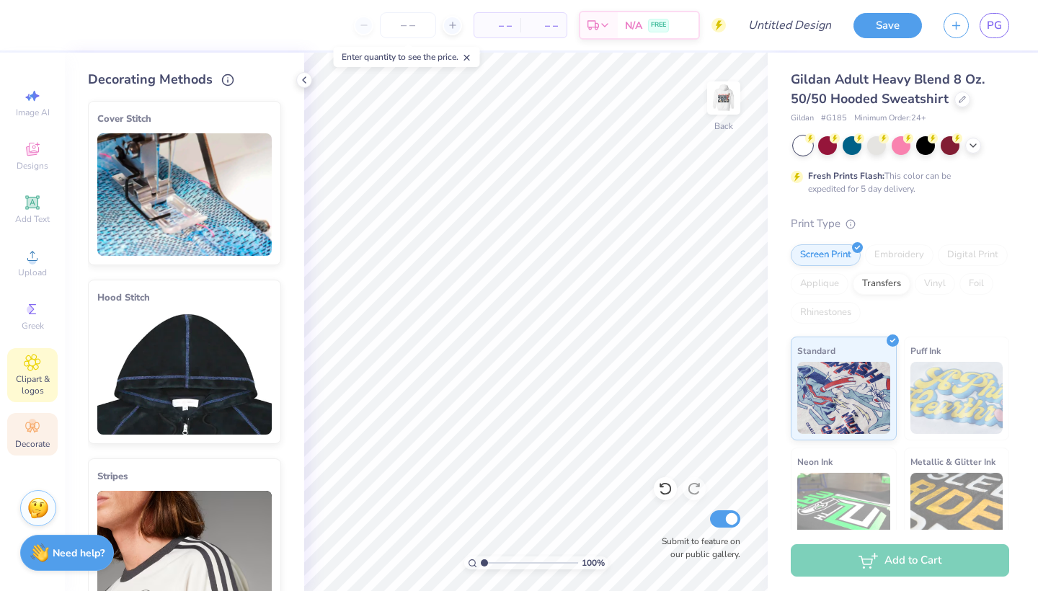 This screenshot has width=1038, height=591. What do you see at coordinates (789, 25) in the screenshot?
I see `input: Untitled Design` at bounding box center [789, 25].